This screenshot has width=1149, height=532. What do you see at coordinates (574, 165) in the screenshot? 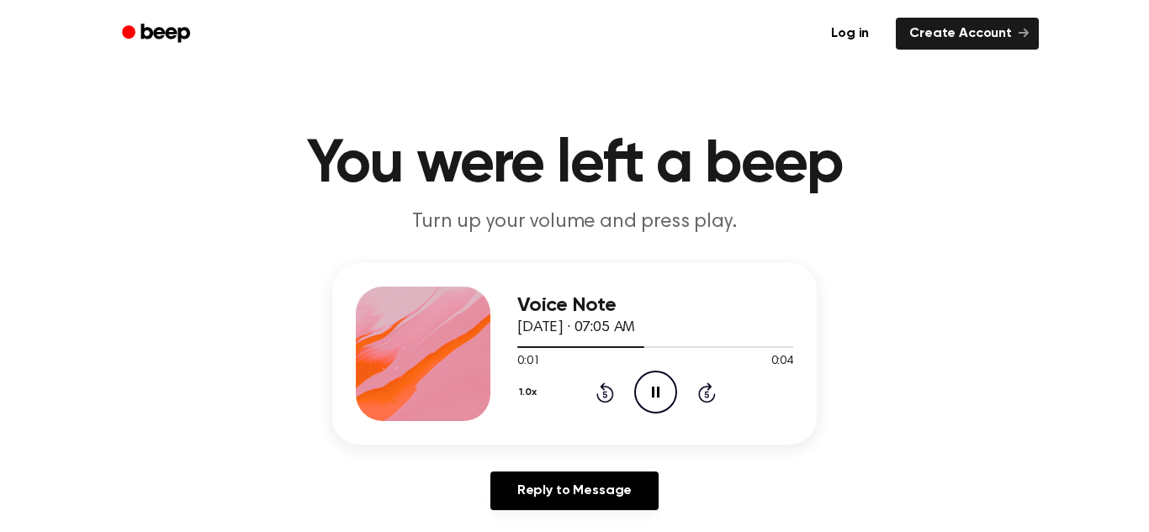
I see `h1: You were left a beep` at bounding box center [574, 165].